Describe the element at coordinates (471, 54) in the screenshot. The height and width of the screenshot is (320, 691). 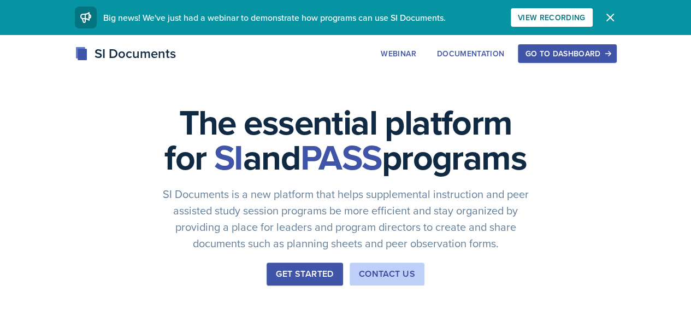
I see `div: Documentation` at that location.